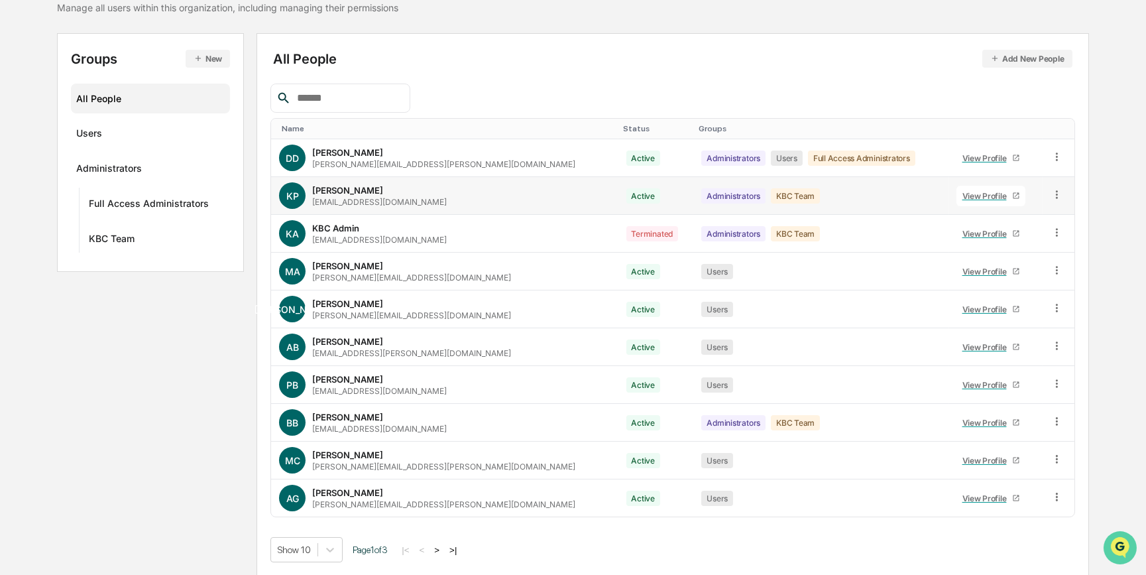 The image size is (1146, 575). What do you see at coordinates (56, 242) in the screenshot?
I see `span: Preclearance` at bounding box center [56, 242].